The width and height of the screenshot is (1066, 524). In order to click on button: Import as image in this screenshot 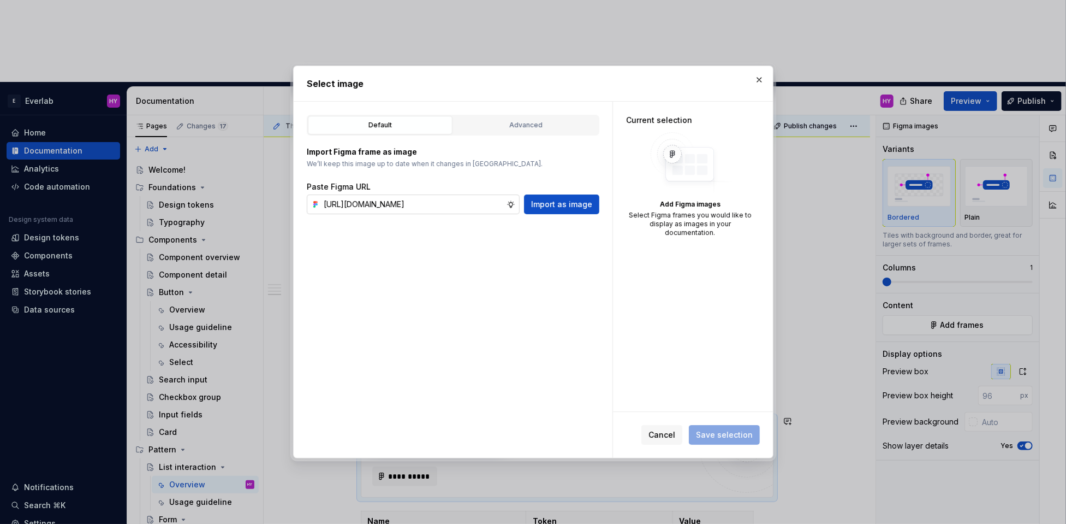, I will do `click(562, 204)`.